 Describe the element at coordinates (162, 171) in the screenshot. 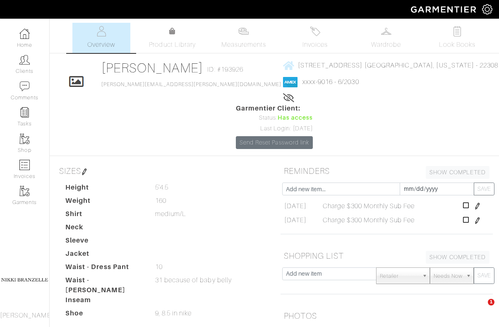

I see `h5: SIZES` at that location.